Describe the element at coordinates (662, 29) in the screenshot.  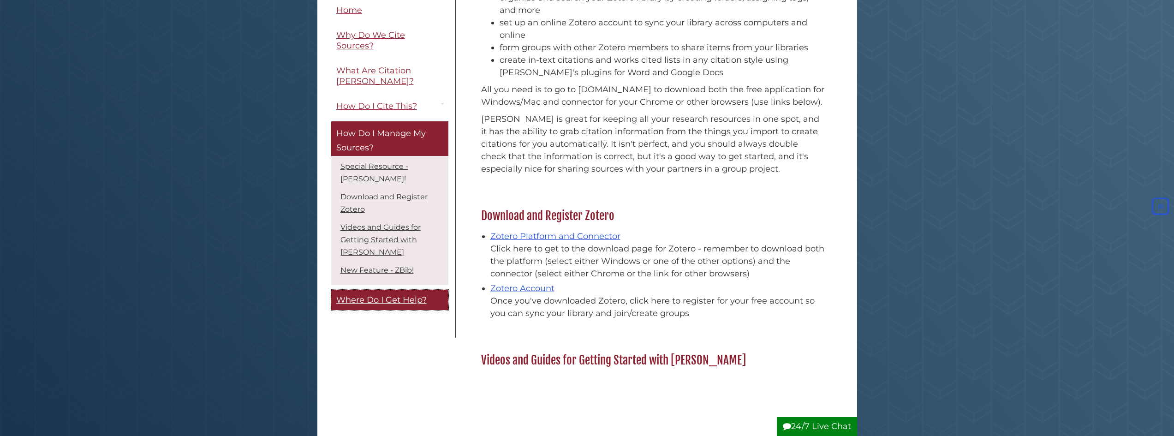
I see `li: set up an online Zotero account to sync your library across computers and online` at that location.